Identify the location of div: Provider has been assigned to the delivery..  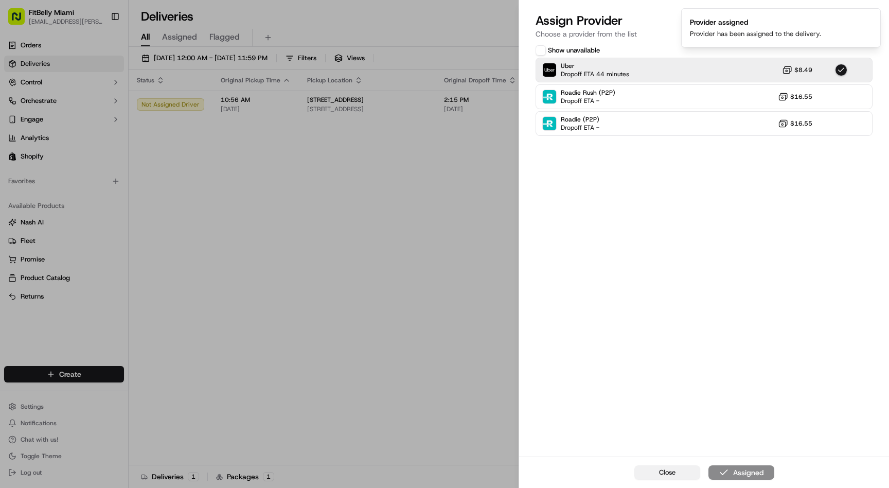
(755, 34).